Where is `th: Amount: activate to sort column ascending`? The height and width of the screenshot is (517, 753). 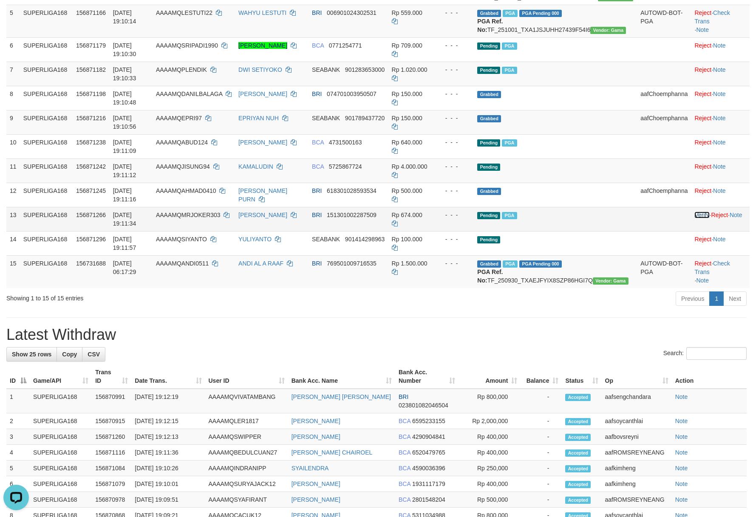
th: Amount: activate to sort column ascending is located at coordinates (490, 377).